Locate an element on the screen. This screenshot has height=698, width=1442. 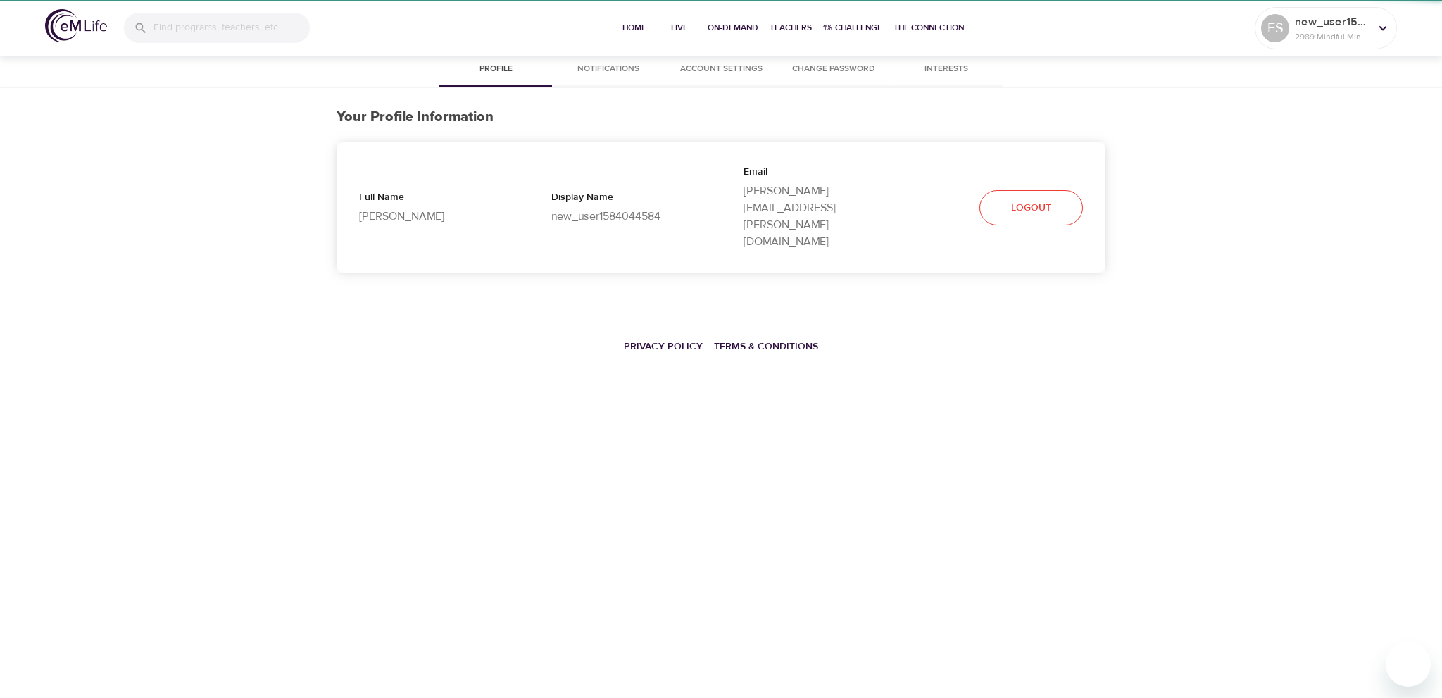
a: Terms & Conditions is located at coordinates (766, 346).